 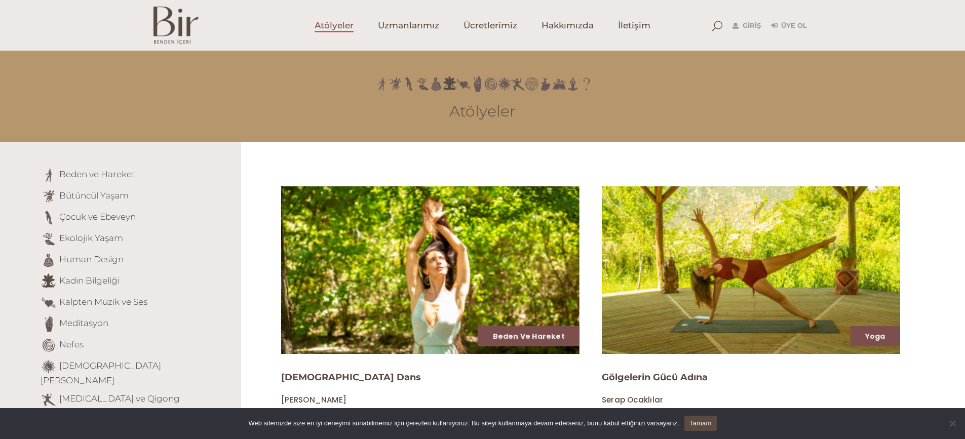 I want to click on a: Yoga, so click(x=875, y=336).